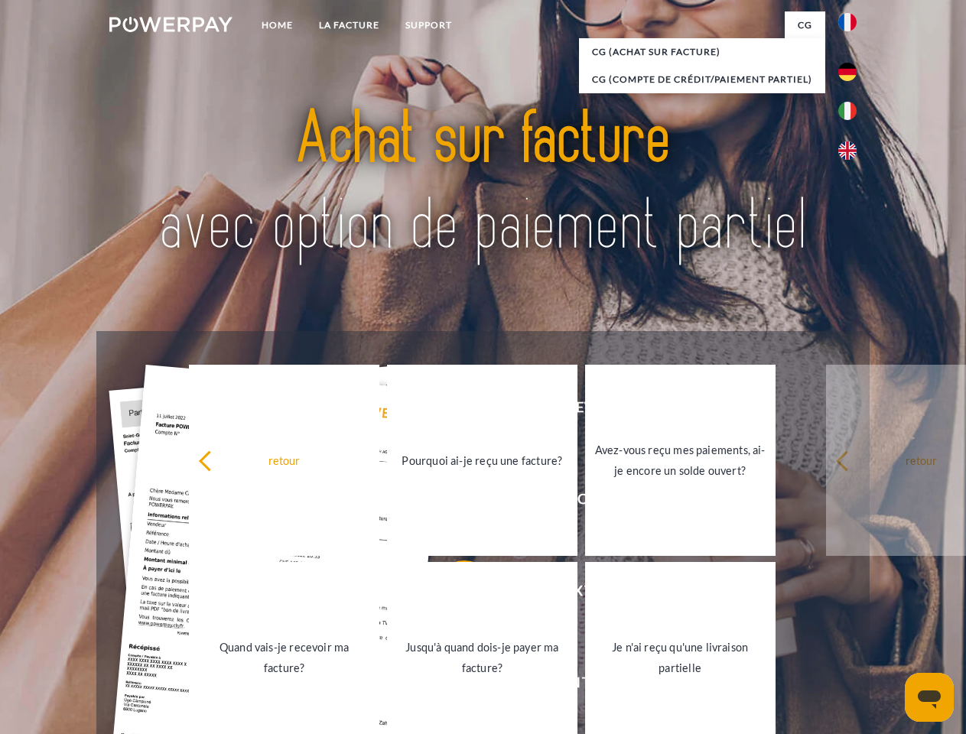 Image resolution: width=966 pixels, height=734 pixels. I want to click on a: LA FACTURE, so click(349, 25).